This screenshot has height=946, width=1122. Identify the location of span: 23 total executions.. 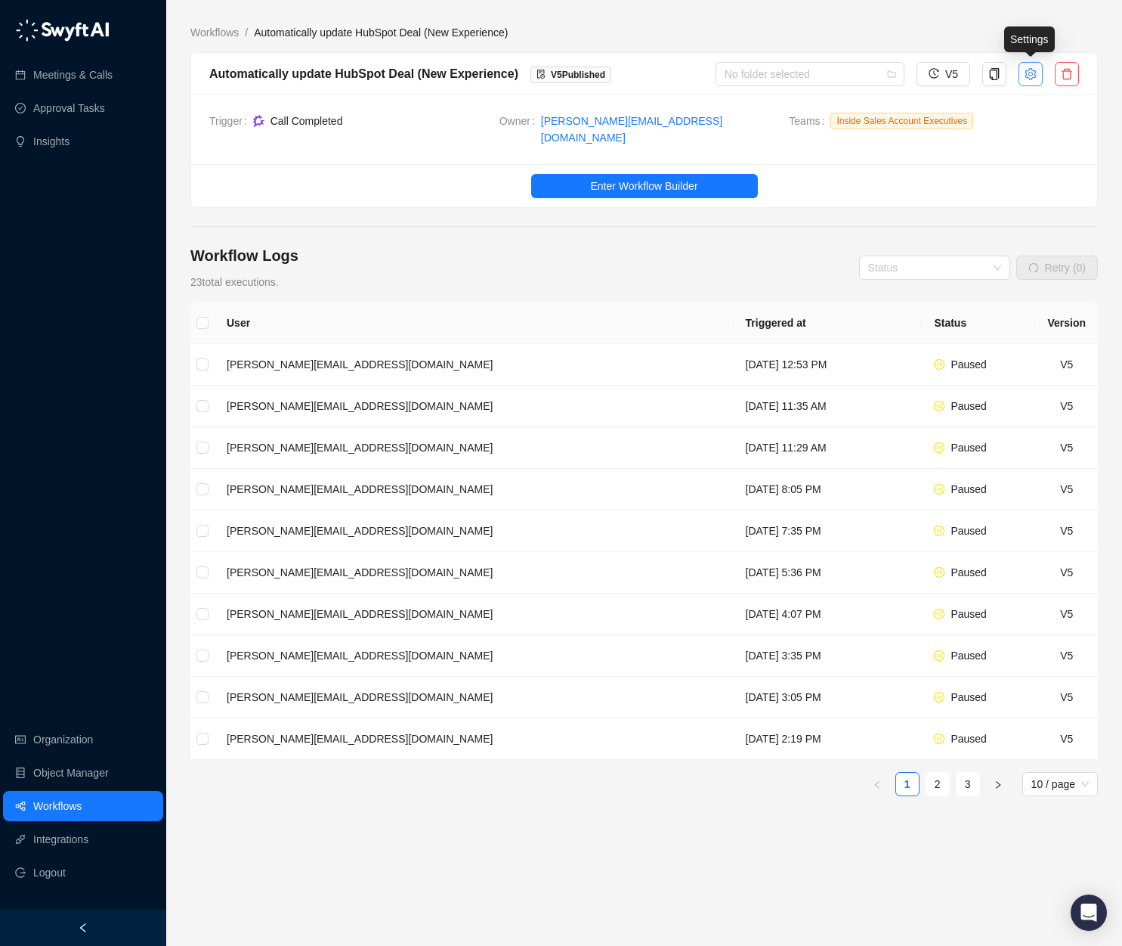
(234, 282).